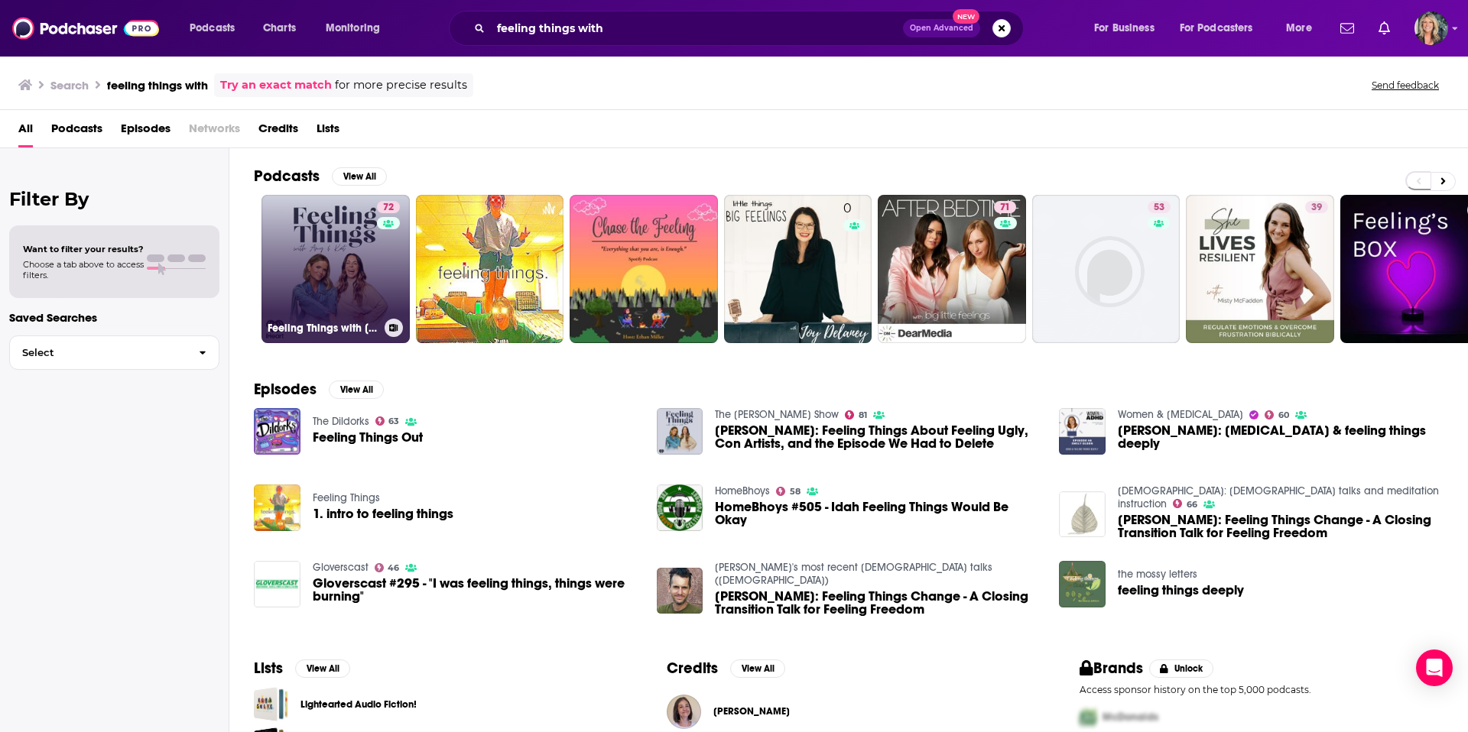 This screenshot has height=732, width=1468. Describe the element at coordinates (98, 352) in the screenshot. I see `span: Select` at that location.